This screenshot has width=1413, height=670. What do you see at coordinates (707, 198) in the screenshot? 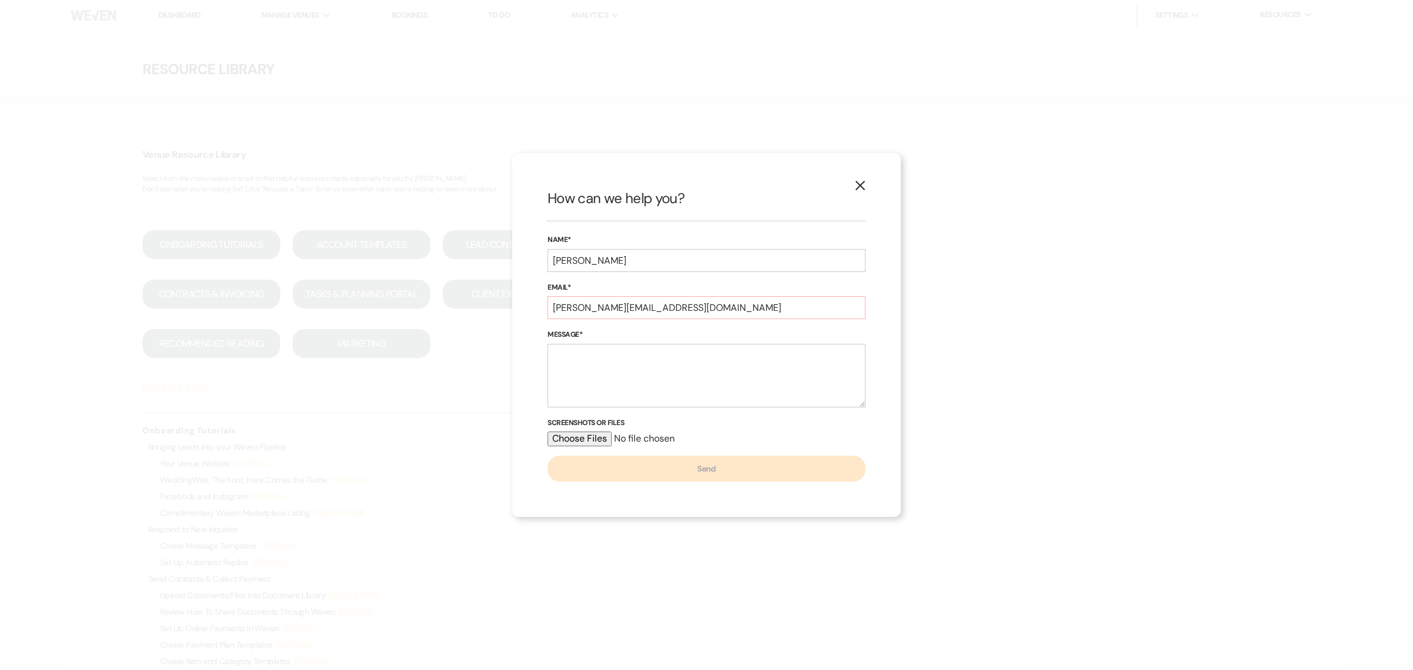
I see `h2: How can we help you?` at bounding box center [707, 198].